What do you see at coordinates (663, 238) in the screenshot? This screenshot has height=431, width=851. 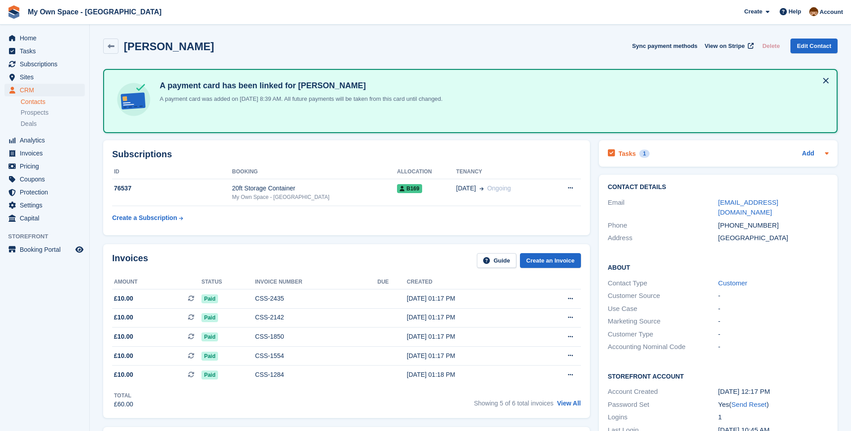 I see `div: Address` at bounding box center [663, 238].